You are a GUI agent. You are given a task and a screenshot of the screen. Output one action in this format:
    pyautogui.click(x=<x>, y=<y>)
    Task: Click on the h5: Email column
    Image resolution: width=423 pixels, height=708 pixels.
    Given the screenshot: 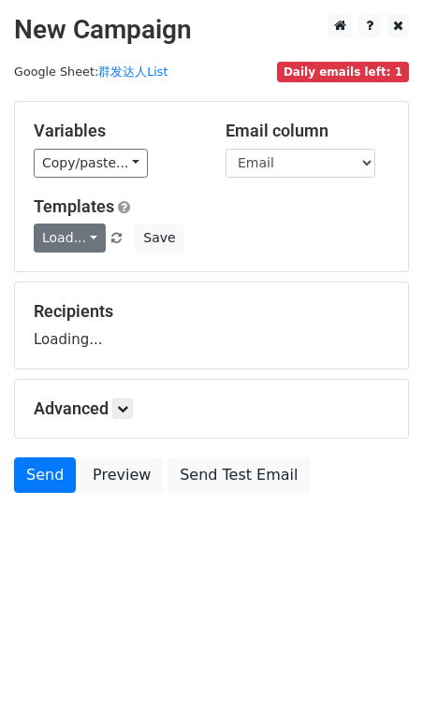 What is the action you would take?
    pyautogui.click(x=307, y=131)
    